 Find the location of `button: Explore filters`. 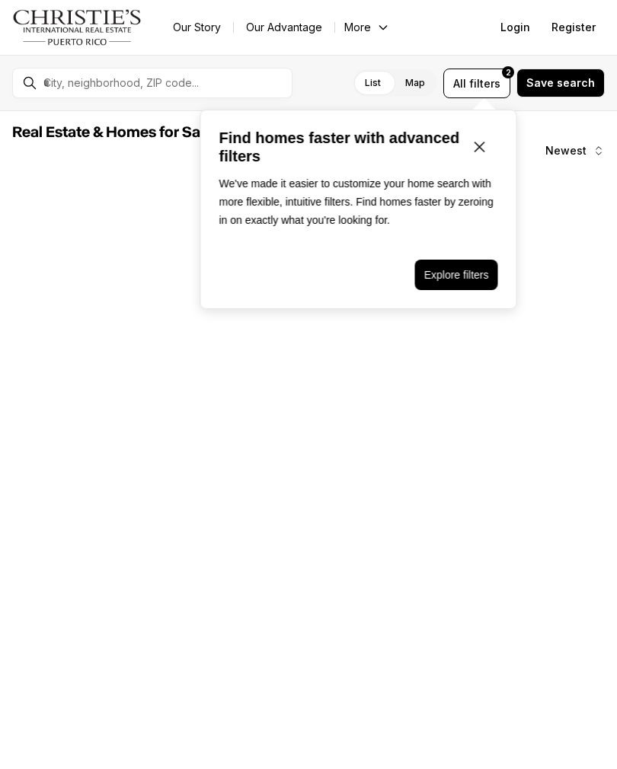

button: Explore filters is located at coordinates (456, 275).